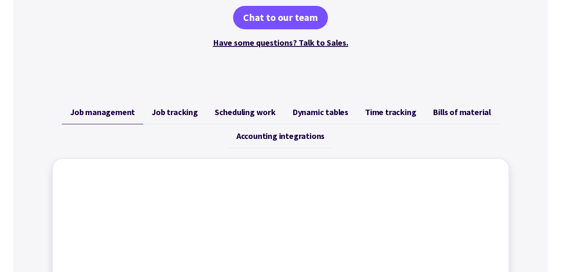  Describe the element at coordinates (281, 42) in the screenshot. I see `a: Have some questions? Talk to Sales.` at that location.